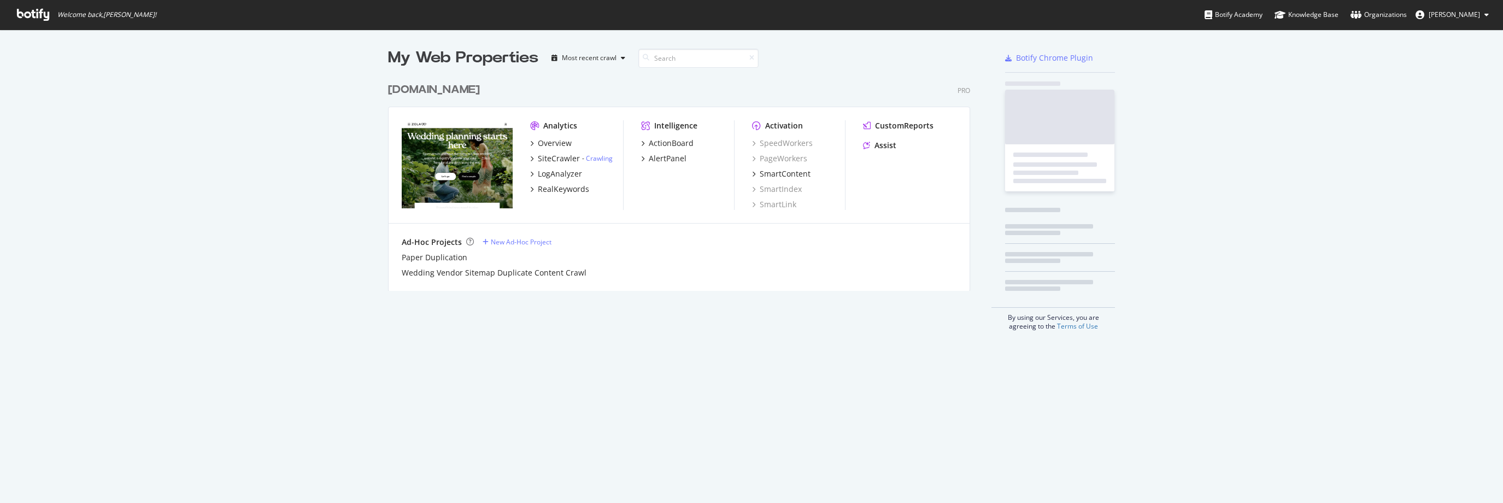 The image size is (1503, 503). I want to click on div: Knowledge Base, so click(1306, 15).